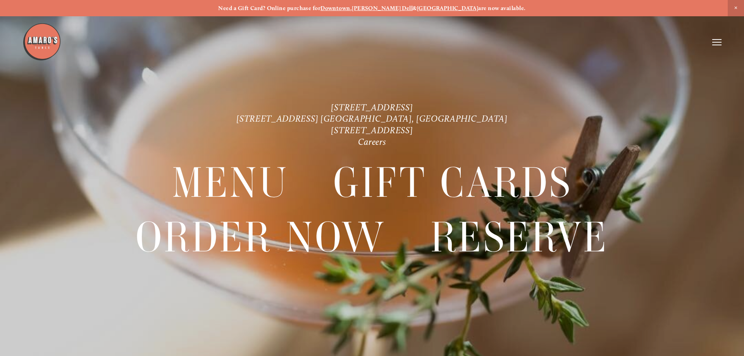  Describe the element at coordinates (519, 237) in the screenshot. I see `span: Reserve` at that location.